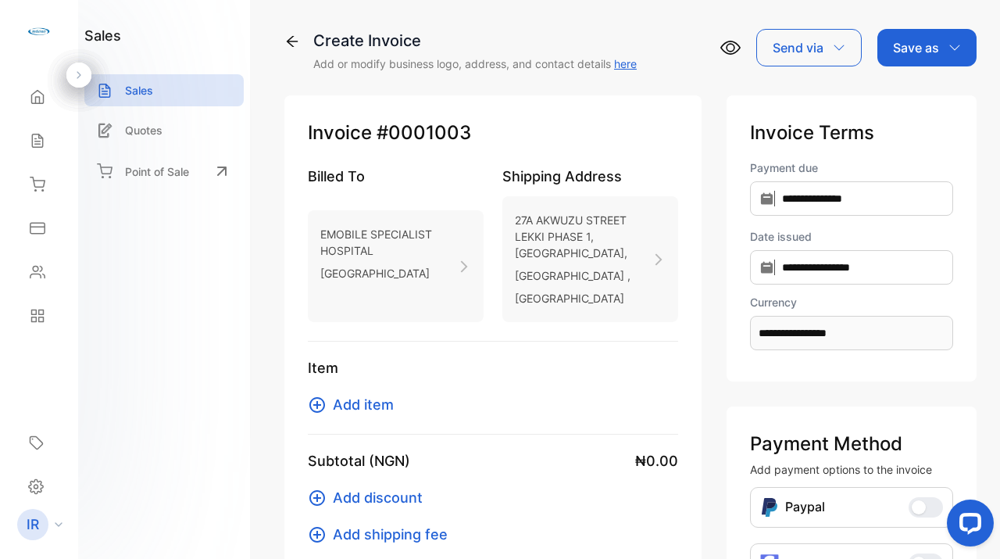  What do you see at coordinates (805, 507) in the screenshot?
I see `p: Paypal` at bounding box center [805, 507].